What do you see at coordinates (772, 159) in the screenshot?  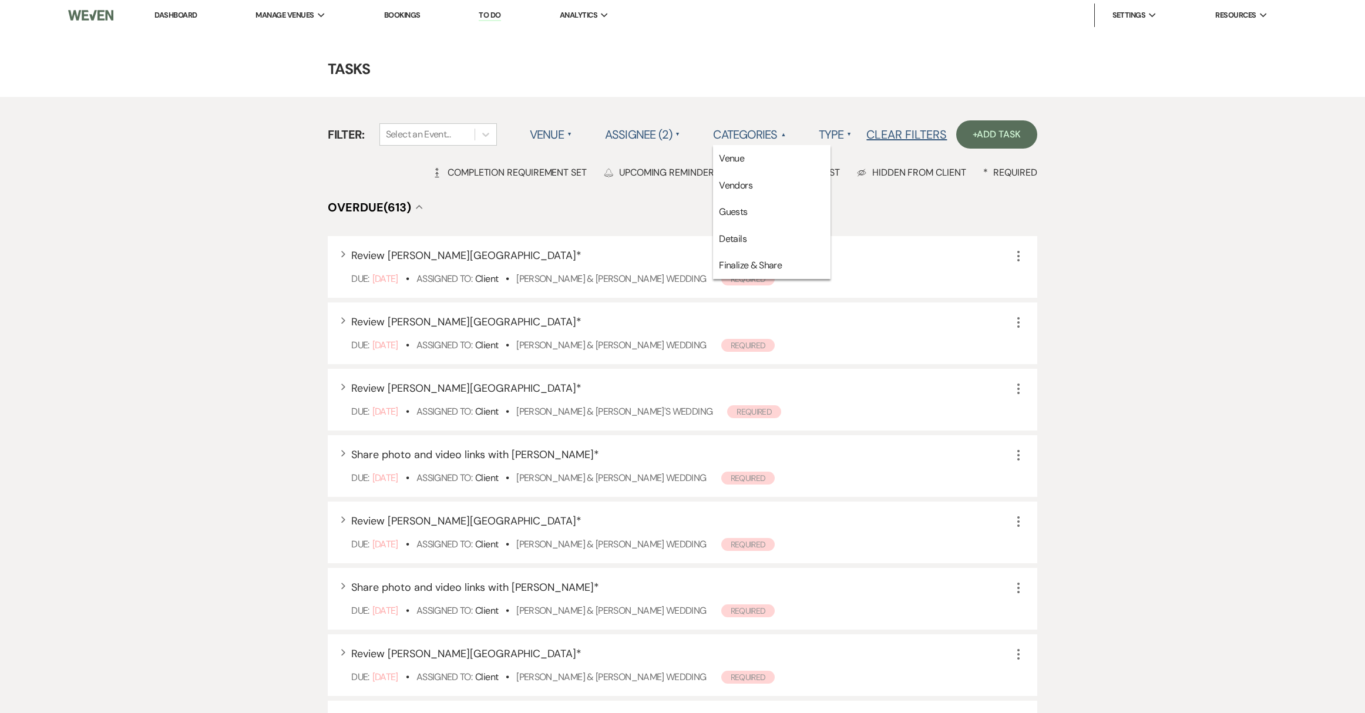 I see `li: Venue` at bounding box center [772, 159].